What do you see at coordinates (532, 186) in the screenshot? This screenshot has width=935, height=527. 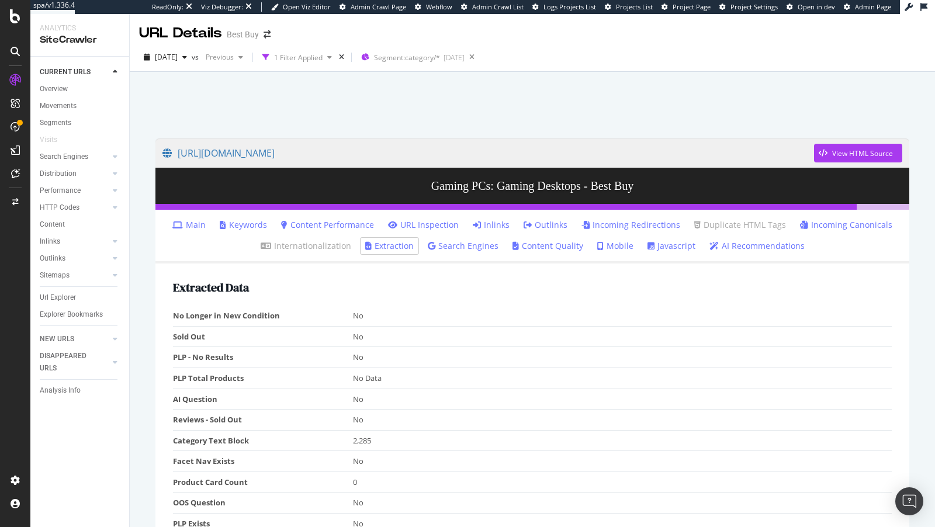 I see `h3: Gaming PCs: Gaming Desktops - Best Buy` at bounding box center [532, 186].